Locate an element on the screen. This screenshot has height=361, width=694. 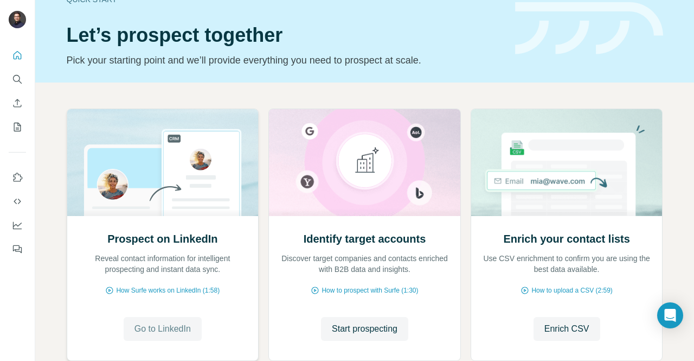
button: Use Surfe API is located at coordinates (17, 201).